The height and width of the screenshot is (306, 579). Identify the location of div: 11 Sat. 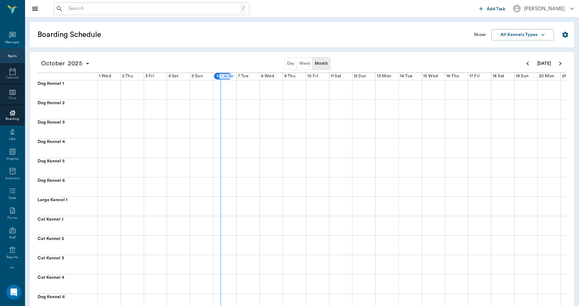
(336, 76).